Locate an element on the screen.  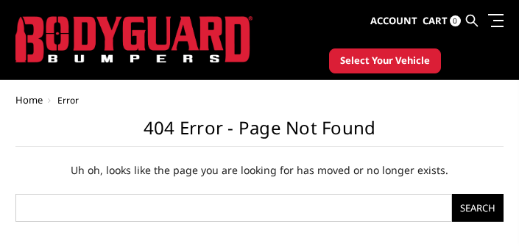
a: Home is located at coordinates (29, 100).